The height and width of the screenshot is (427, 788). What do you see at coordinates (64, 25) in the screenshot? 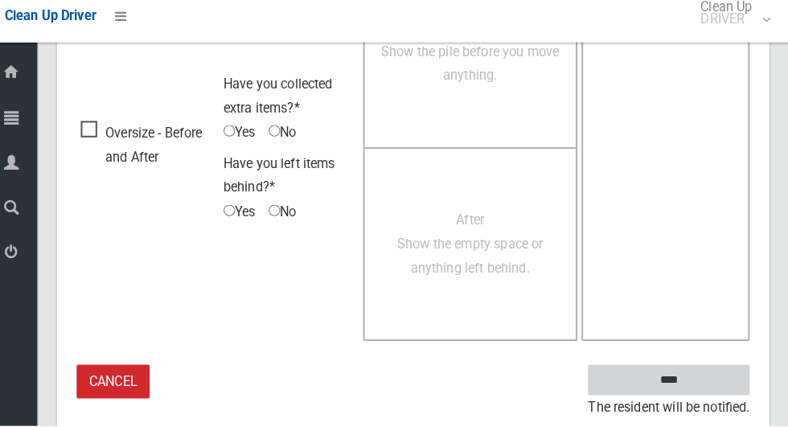
I see `span: Clean Up Driver` at bounding box center [64, 25].